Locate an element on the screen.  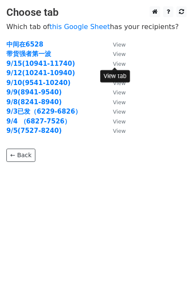
strong: 中间在6528 is located at coordinates (25, 44).